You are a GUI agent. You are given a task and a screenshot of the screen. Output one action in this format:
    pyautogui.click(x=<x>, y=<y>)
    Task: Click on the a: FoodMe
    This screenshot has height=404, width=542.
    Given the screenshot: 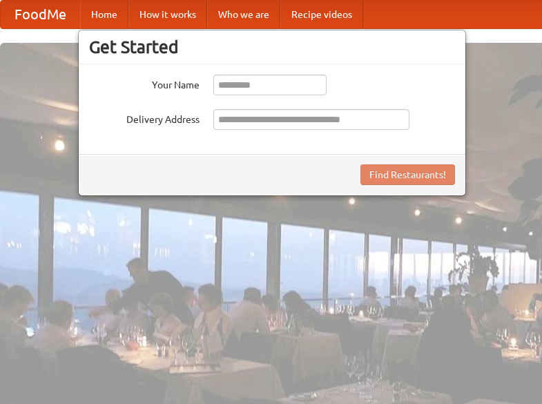 What is the action you would take?
    pyautogui.click(x=40, y=15)
    